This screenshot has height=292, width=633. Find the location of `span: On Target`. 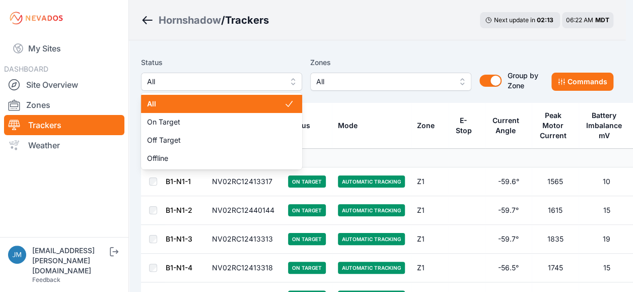

span: On Target is located at coordinates (216, 122).